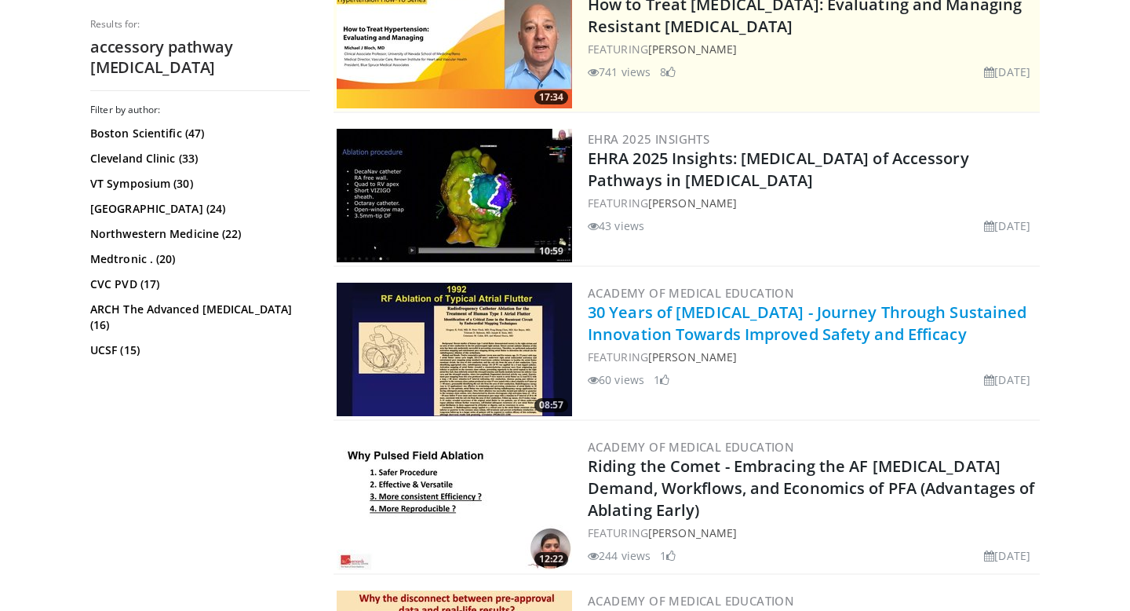 The image size is (1130, 611). What do you see at coordinates (198, 259) in the screenshot?
I see `a: Medtronic . (20)` at bounding box center [198, 259].